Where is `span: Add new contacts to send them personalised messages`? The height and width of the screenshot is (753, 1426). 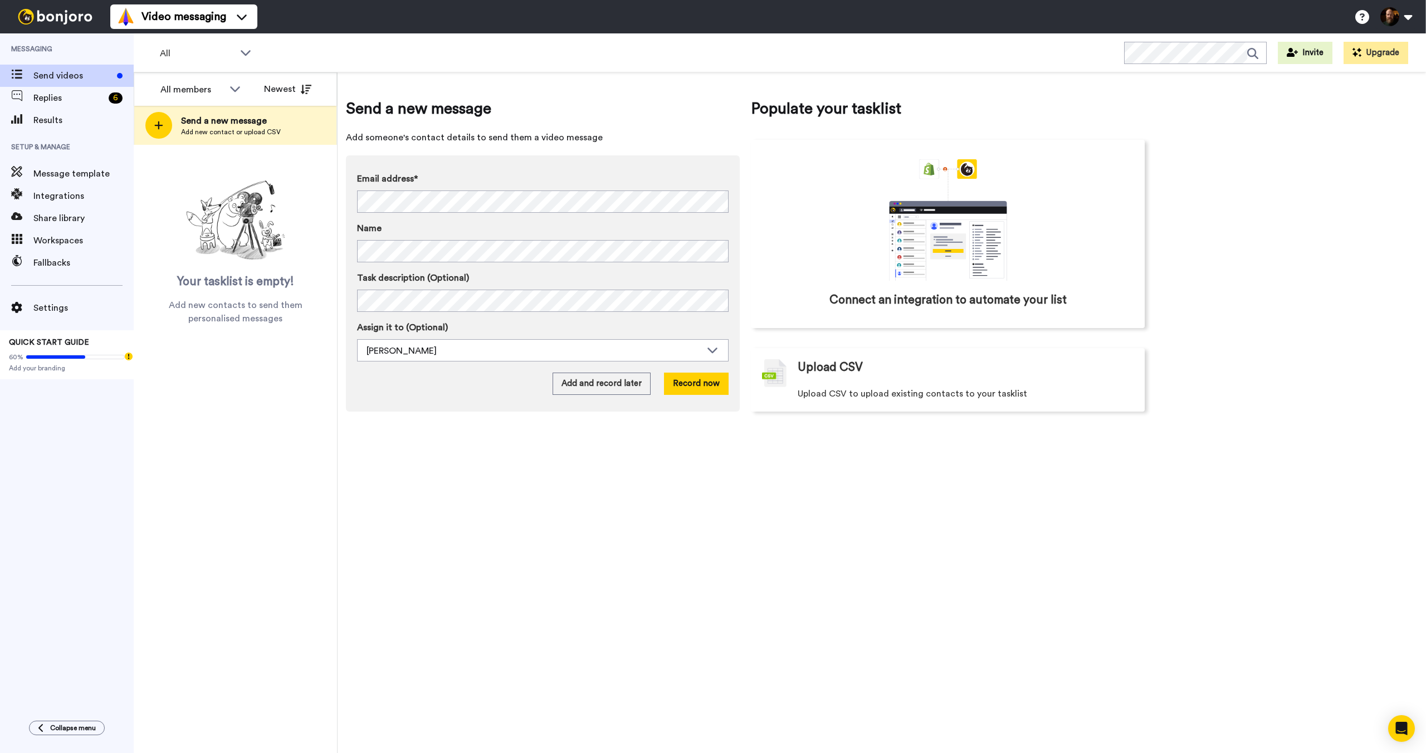
span: Add new contacts to send them personalised messages is located at coordinates (235, 312).